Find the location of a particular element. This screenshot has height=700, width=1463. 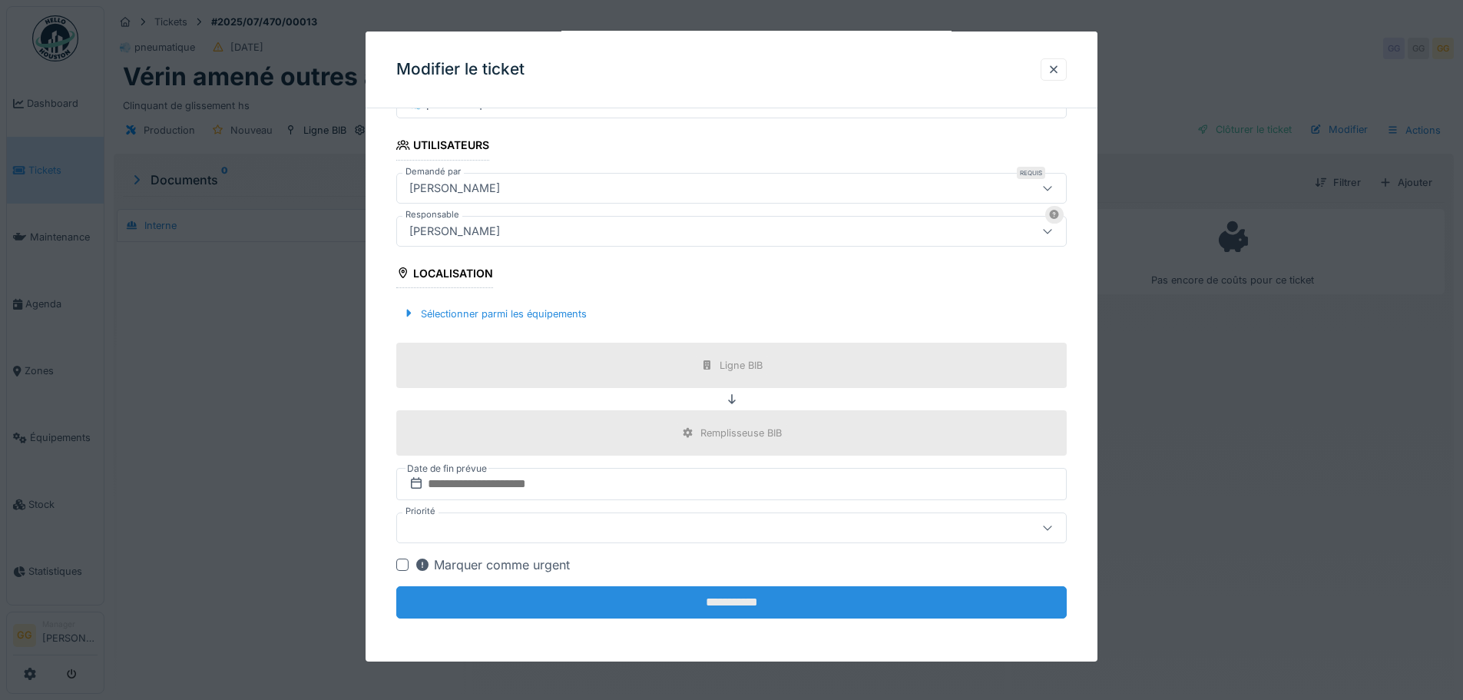

div: Localisation is located at coordinates (445, 275).